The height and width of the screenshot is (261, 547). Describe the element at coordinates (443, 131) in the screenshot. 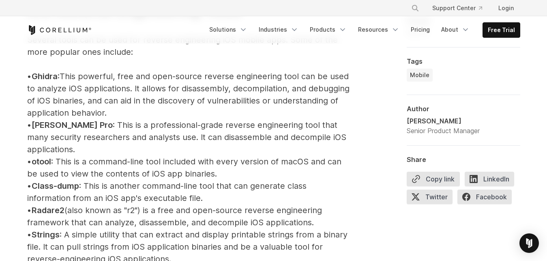

I see `div: Senior Product Manager` at that location.